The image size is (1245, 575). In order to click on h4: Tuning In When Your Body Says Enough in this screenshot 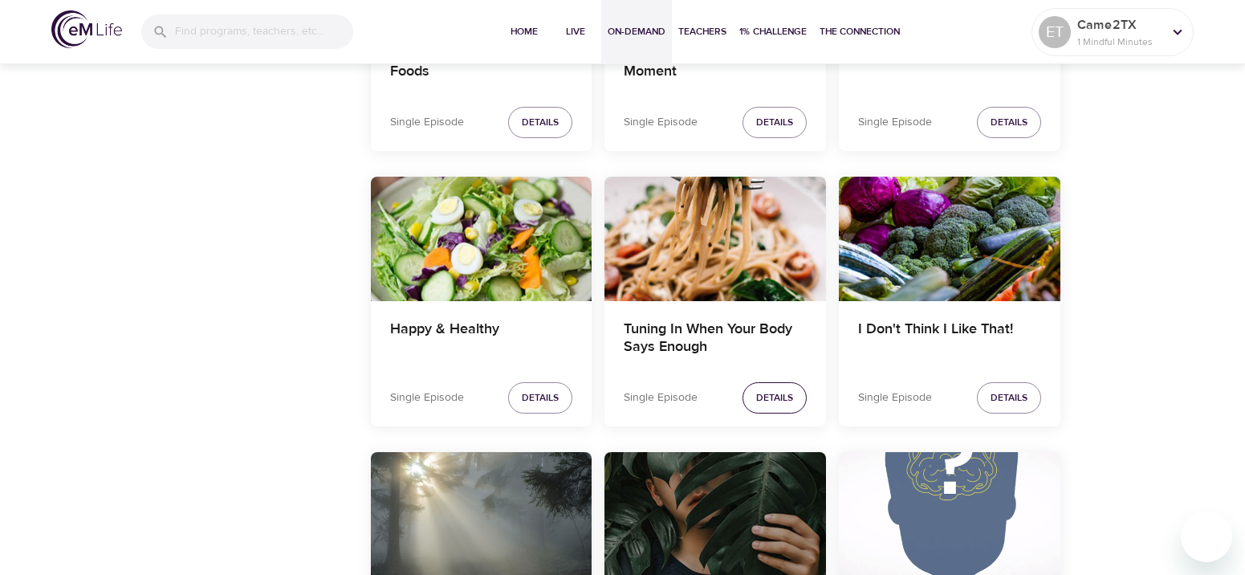, I will do `click(715, 339)`.